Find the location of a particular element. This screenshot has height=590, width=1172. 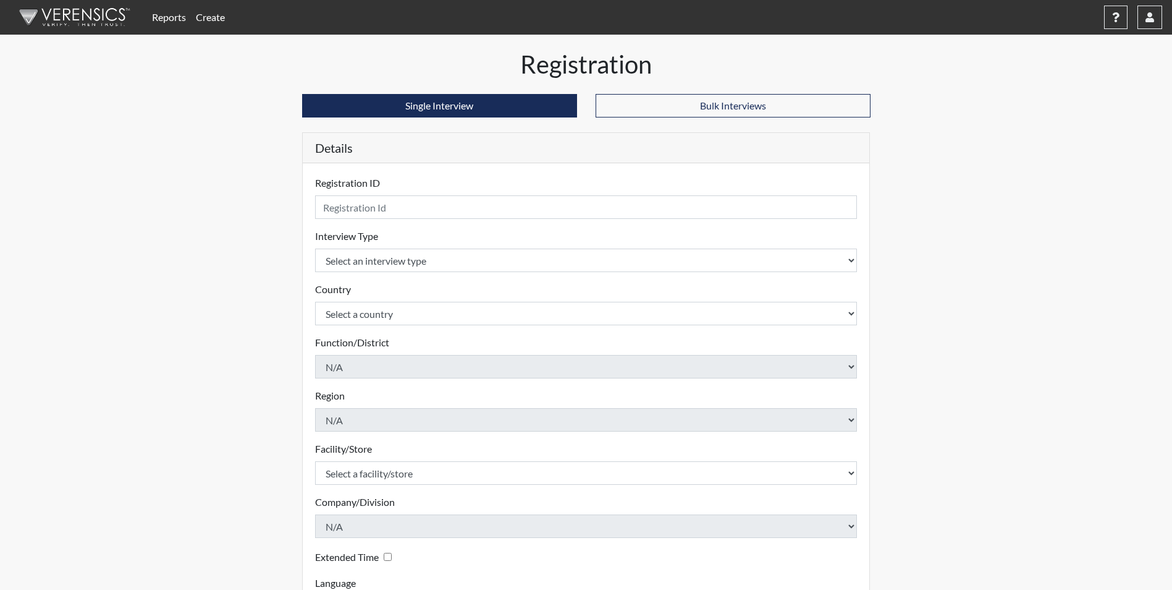

label: Company/Division is located at coordinates (355, 502).